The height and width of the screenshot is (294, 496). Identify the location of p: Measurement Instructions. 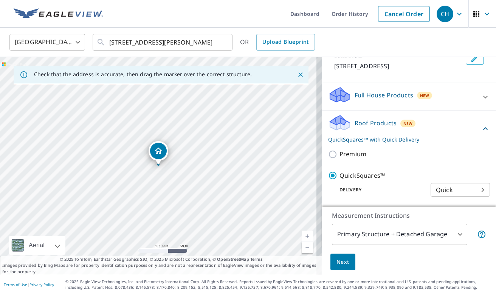
(409, 216).